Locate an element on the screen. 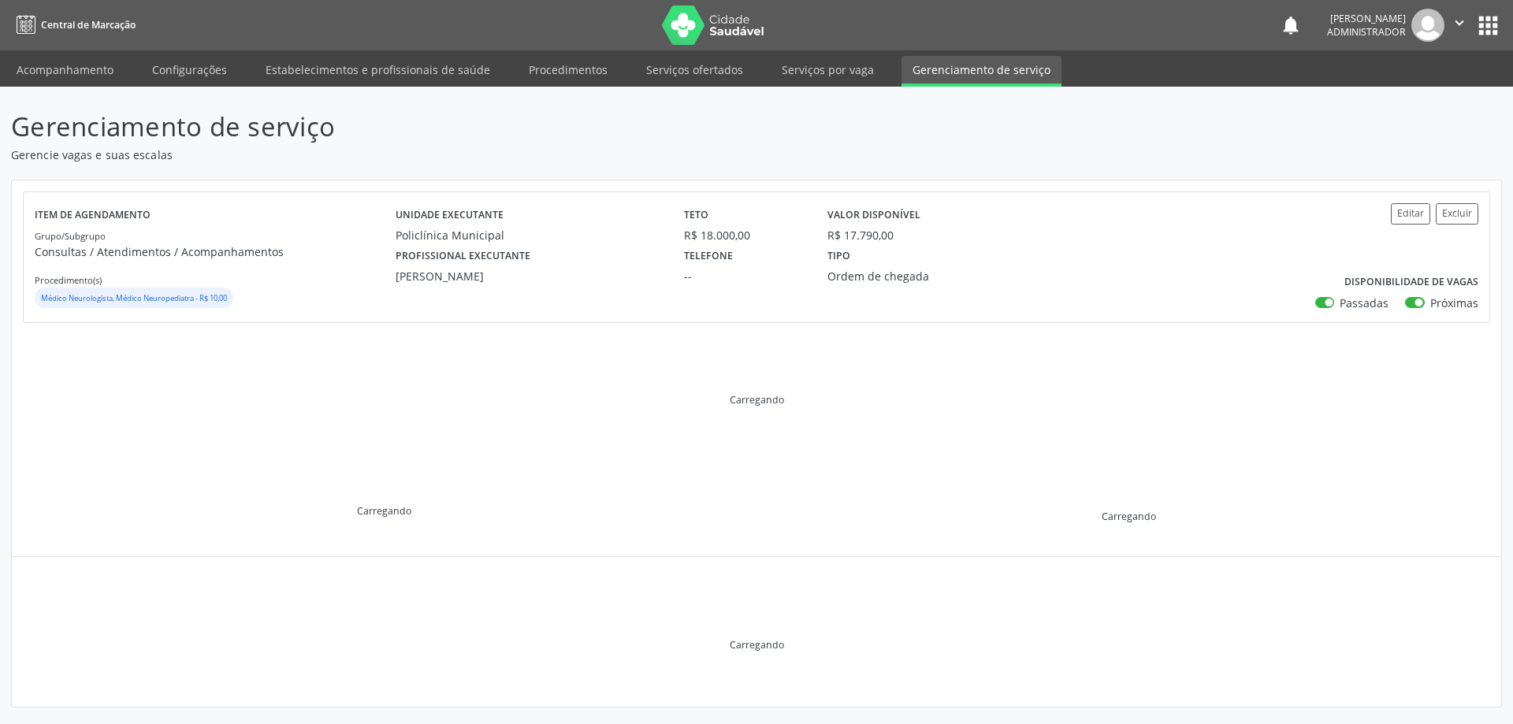  div: R$ 18.000,00 is located at coordinates (745, 235).